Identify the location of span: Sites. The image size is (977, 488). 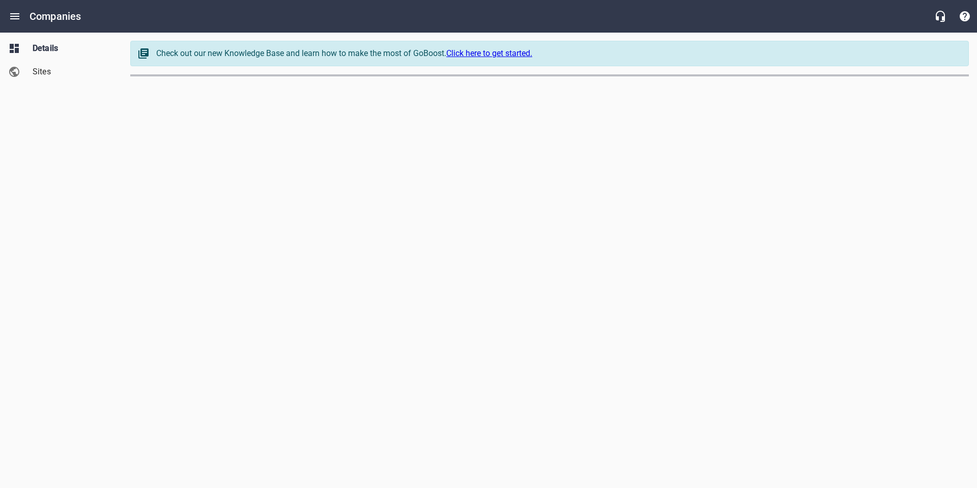
(71, 72).